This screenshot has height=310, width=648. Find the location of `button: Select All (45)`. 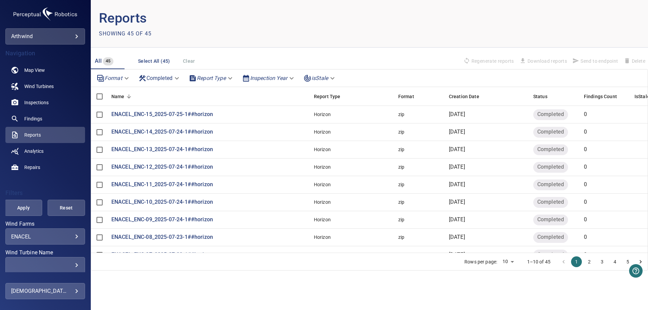

button: Select All (45) is located at coordinates (154, 61).